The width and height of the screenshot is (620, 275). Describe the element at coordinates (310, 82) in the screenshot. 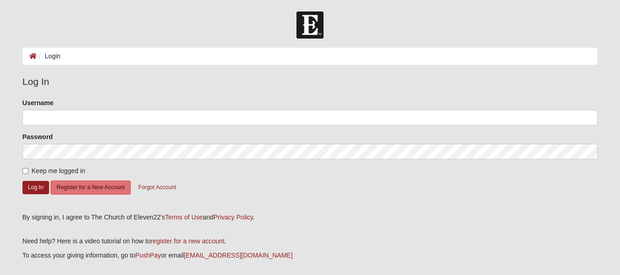

I see `legend: Log In` at that location.